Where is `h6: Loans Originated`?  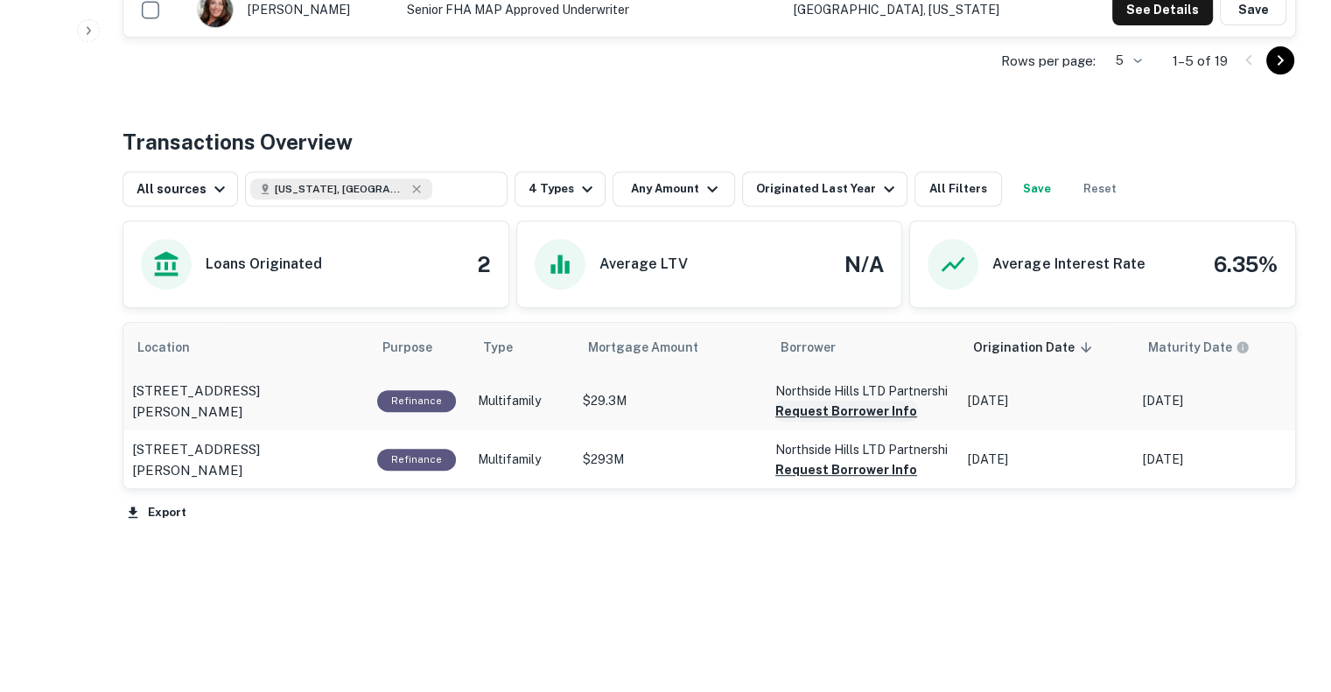
h6: Loans Originated is located at coordinates (263, 264).